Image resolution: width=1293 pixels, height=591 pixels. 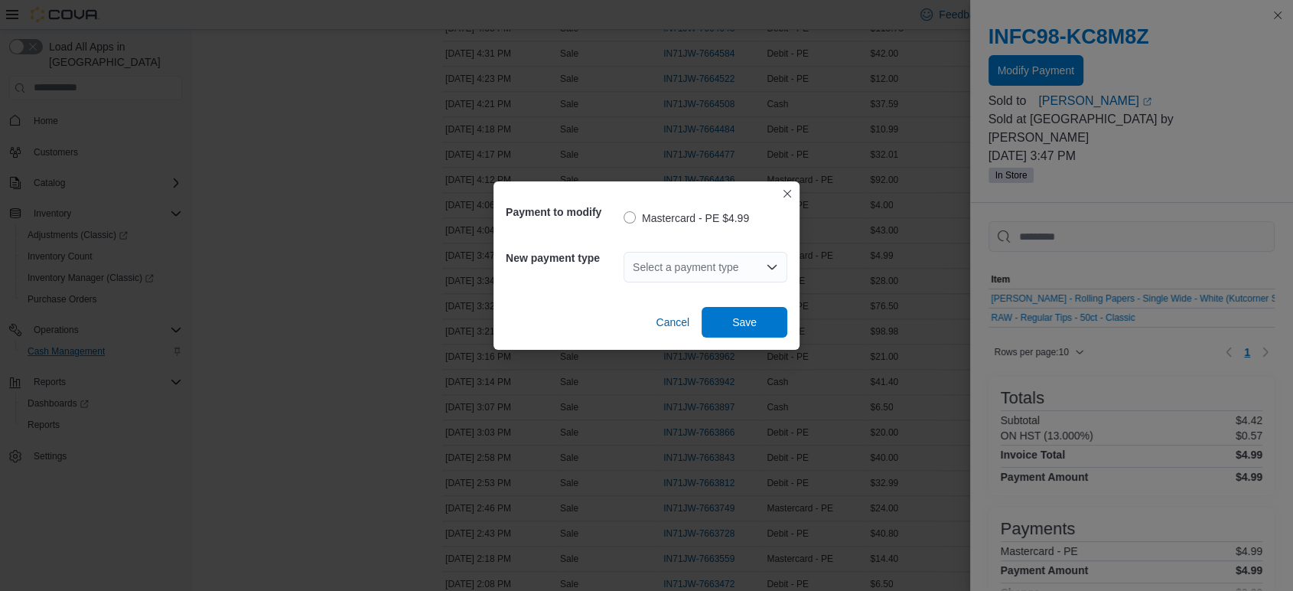 I want to click on h5: New payment type, so click(x=563, y=258).